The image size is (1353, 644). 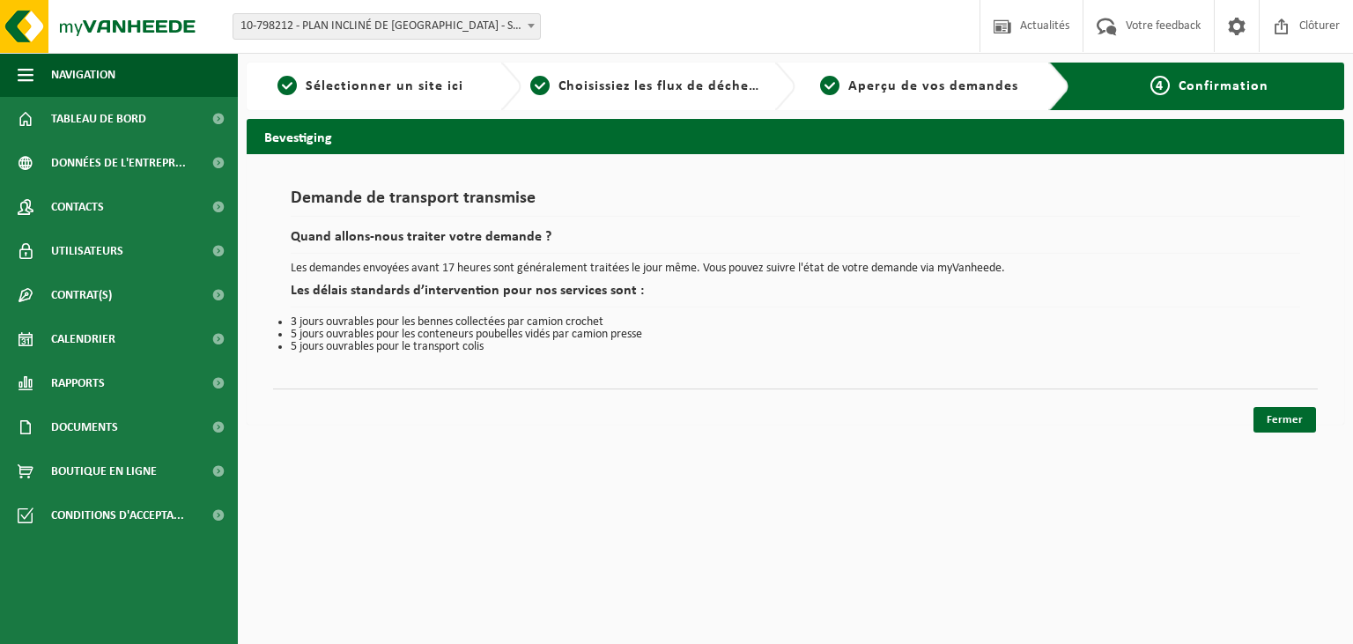 What do you see at coordinates (371, 86) in the screenshot?
I see `a: 1Sélectionner un site ici` at bounding box center [371, 86].